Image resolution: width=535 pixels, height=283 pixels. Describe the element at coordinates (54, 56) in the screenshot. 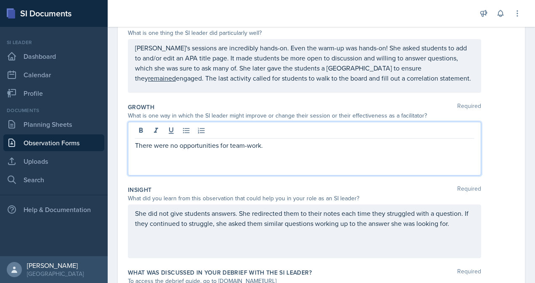

I see `a: Dashboard` at that location.